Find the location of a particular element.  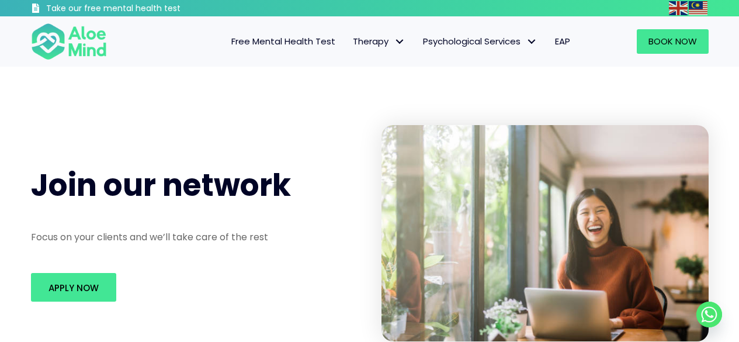

span: Join our network is located at coordinates (161, 185).